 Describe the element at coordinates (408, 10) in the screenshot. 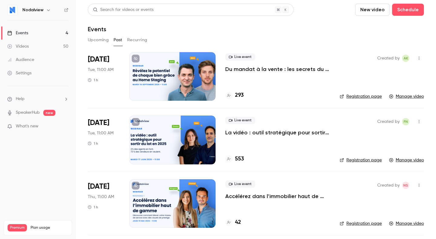

I see `button: Schedule` at that location.